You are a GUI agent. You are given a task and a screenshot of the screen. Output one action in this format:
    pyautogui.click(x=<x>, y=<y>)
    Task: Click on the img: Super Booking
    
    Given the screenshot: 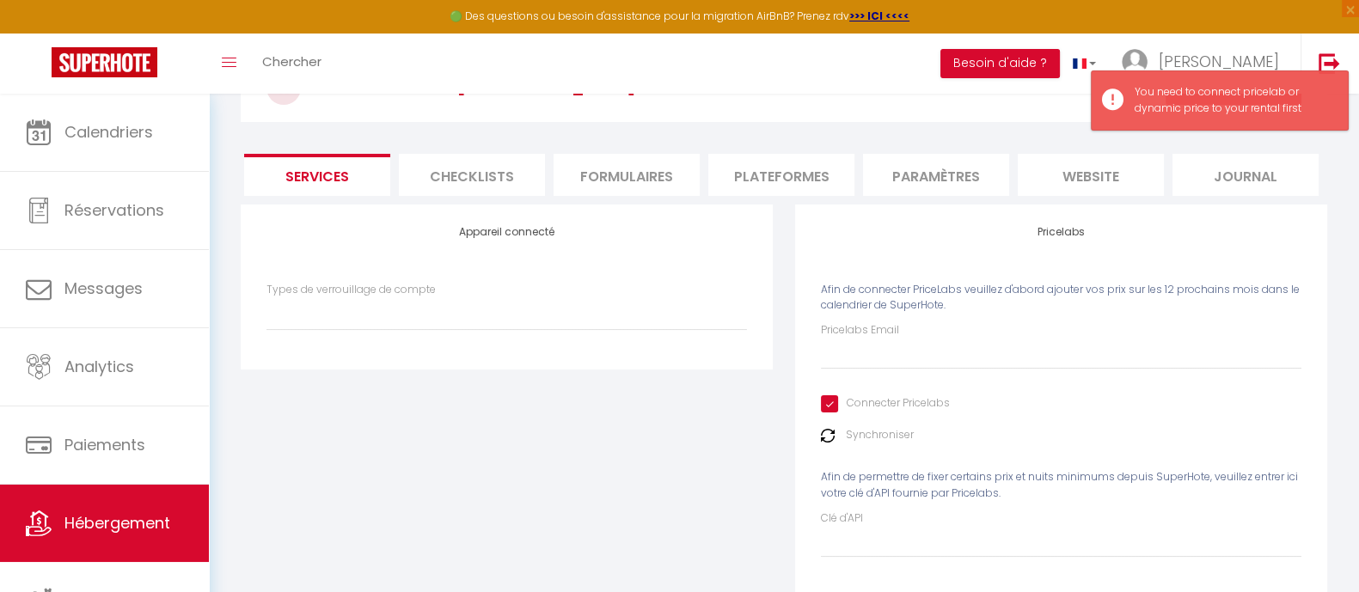 What is the action you would take?
    pyautogui.click(x=104, y=62)
    